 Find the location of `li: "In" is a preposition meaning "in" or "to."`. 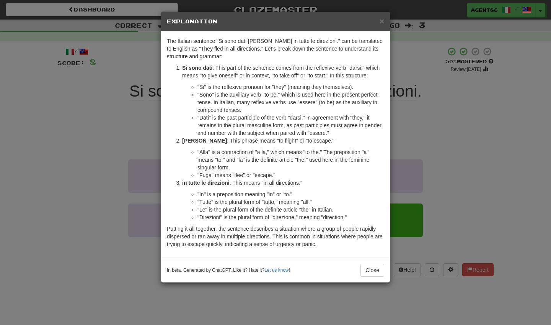

li: "In" is a preposition meaning "in" or "to." is located at coordinates (291, 194).